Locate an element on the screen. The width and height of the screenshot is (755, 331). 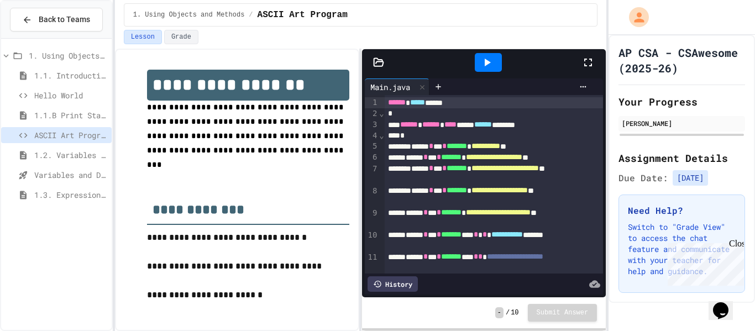
button: Submit Answer is located at coordinates (563, 313).